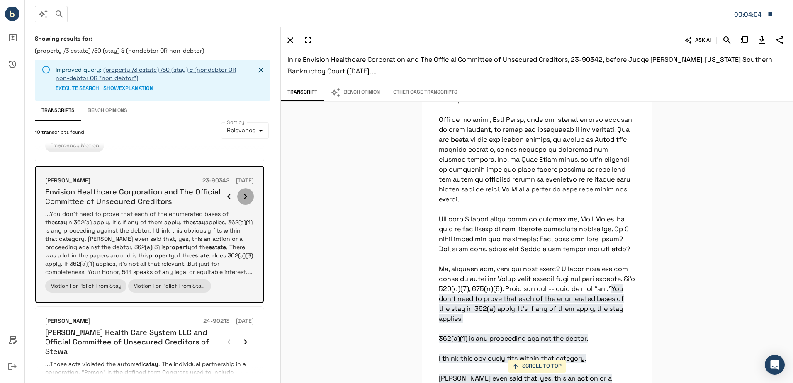 The height and width of the screenshot is (383, 793). Describe the element at coordinates (58, 111) in the screenshot. I see `button: Transcripts` at that location.